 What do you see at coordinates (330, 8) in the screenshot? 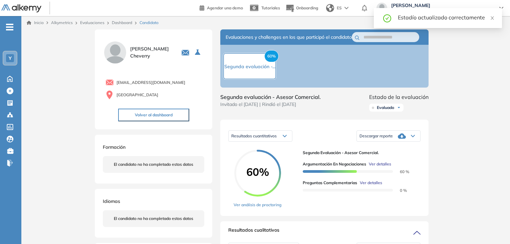
I see `img: world` at bounding box center [330, 8].